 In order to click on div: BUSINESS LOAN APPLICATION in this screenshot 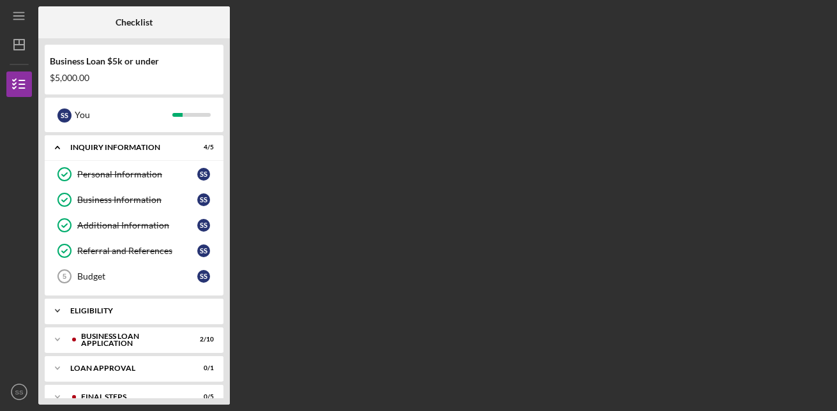, I will do `click(132, 340)`.